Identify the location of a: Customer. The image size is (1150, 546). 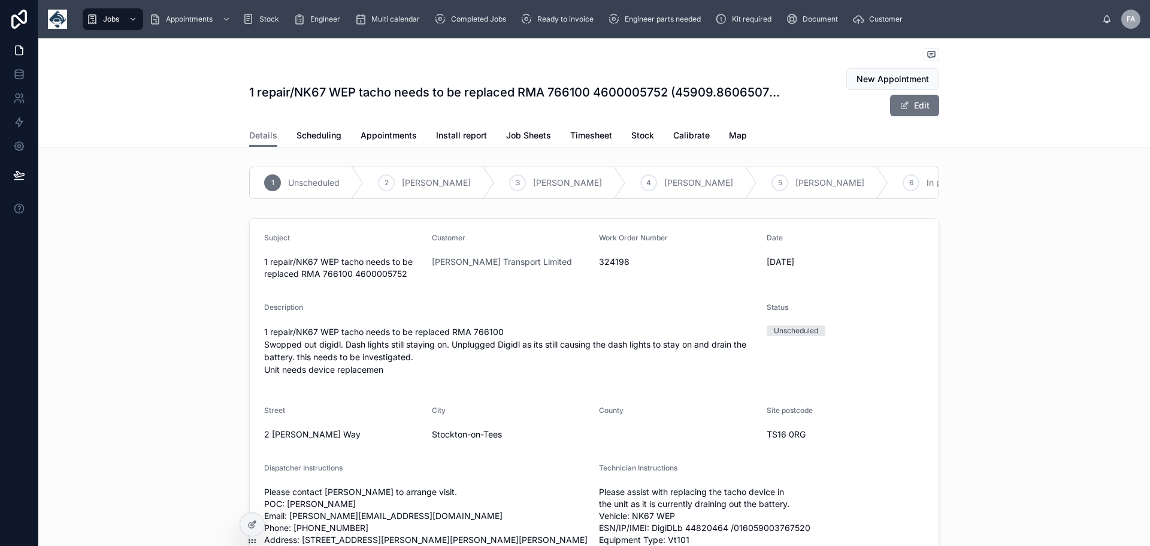
(880, 19).